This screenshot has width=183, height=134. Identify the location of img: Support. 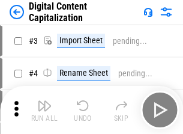
(148, 12).